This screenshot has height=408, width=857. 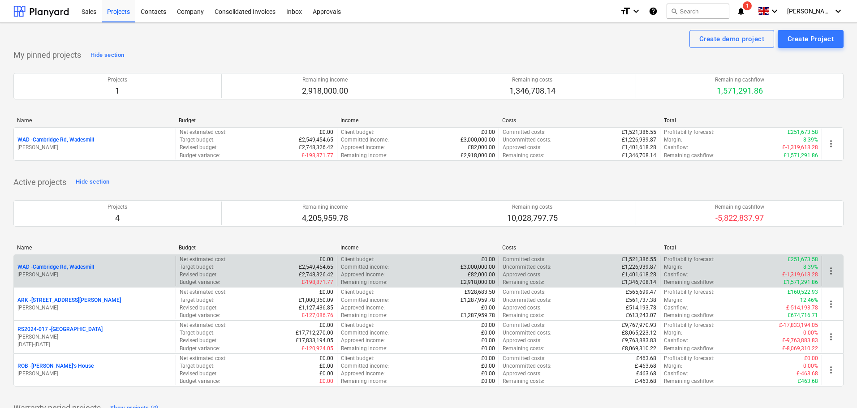 I want to click on button: Hide section, so click(x=107, y=55).